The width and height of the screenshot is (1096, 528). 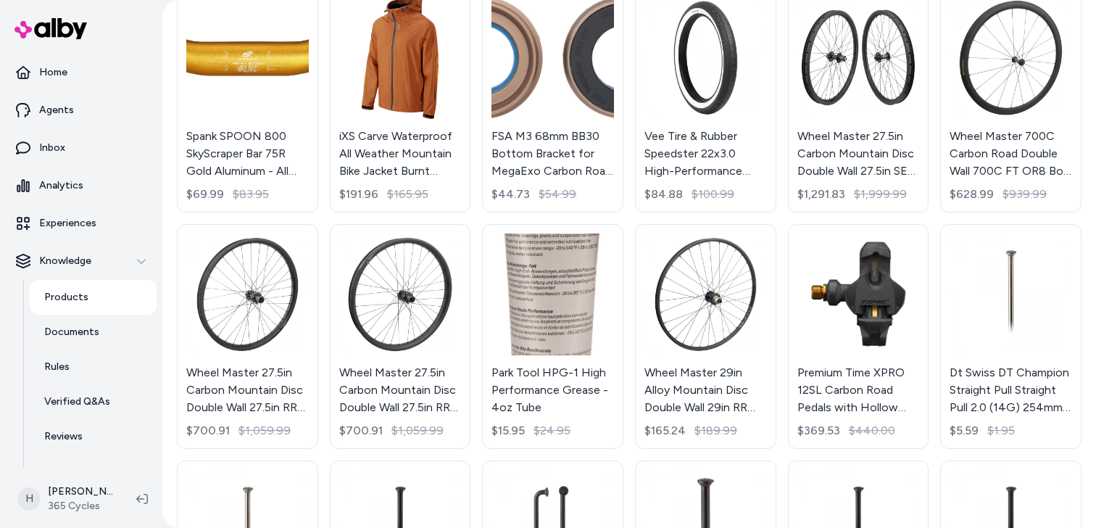 I want to click on p: Experiences, so click(x=67, y=223).